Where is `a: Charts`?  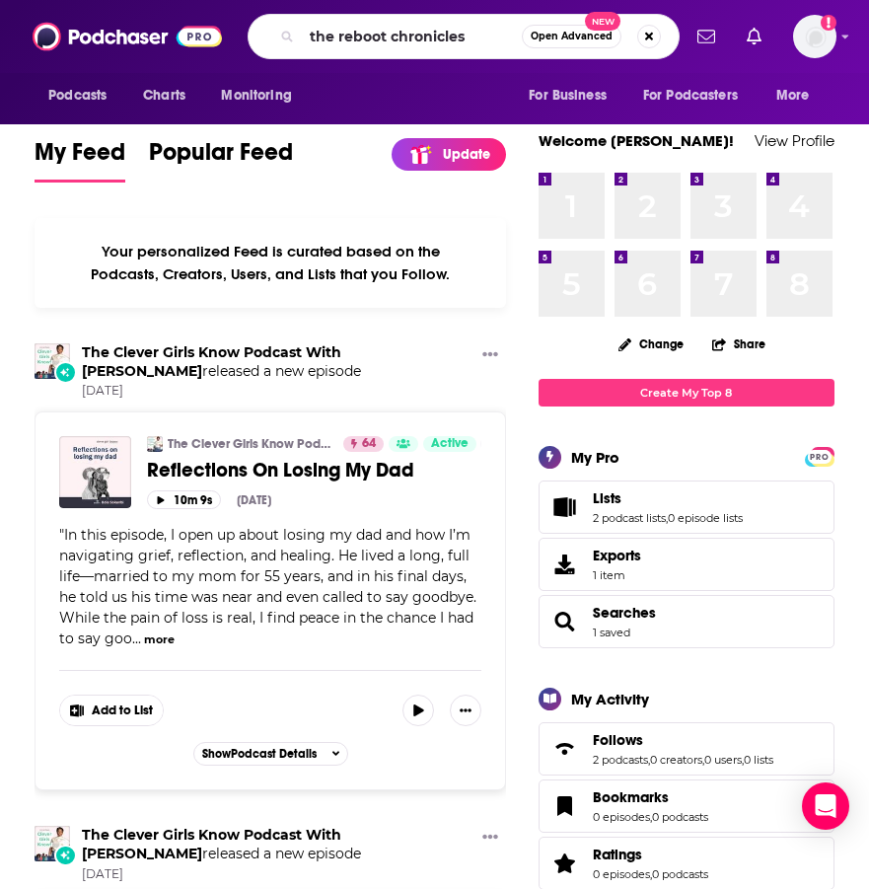
a: Charts is located at coordinates (164, 96).